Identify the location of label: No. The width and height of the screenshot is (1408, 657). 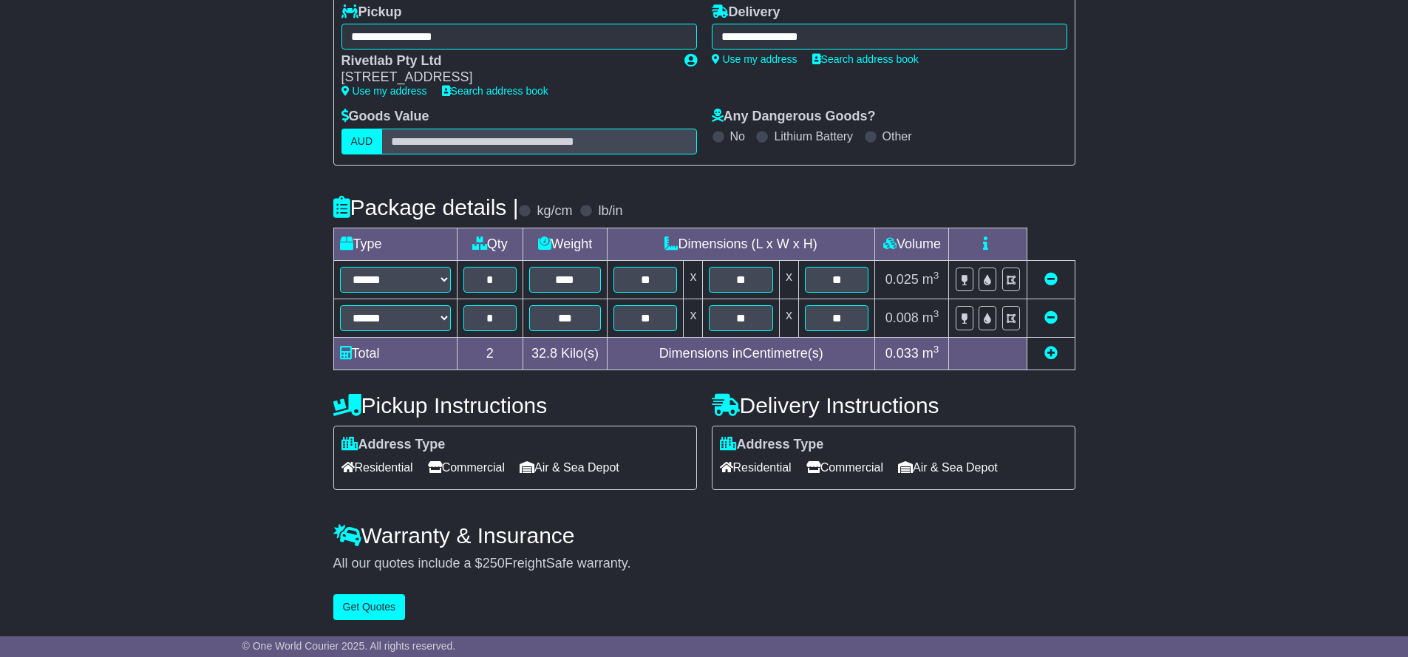
(738, 136).